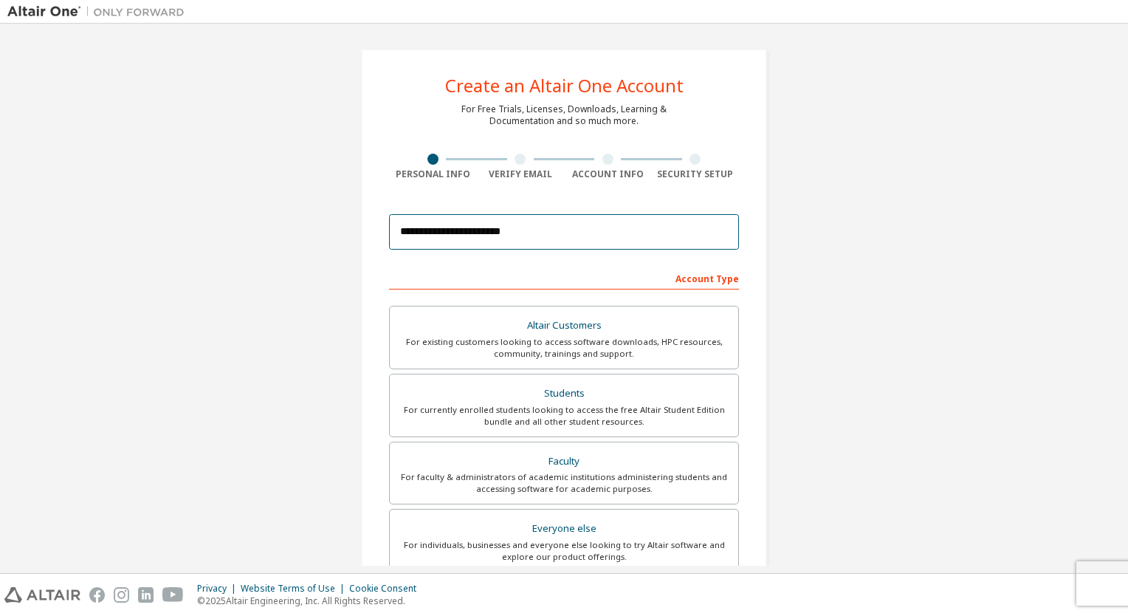 The height and width of the screenshot is (616, 1128). Describe the element at coordinates (433, 174) in the screenshot. I see `div: Personal Info` at that location.